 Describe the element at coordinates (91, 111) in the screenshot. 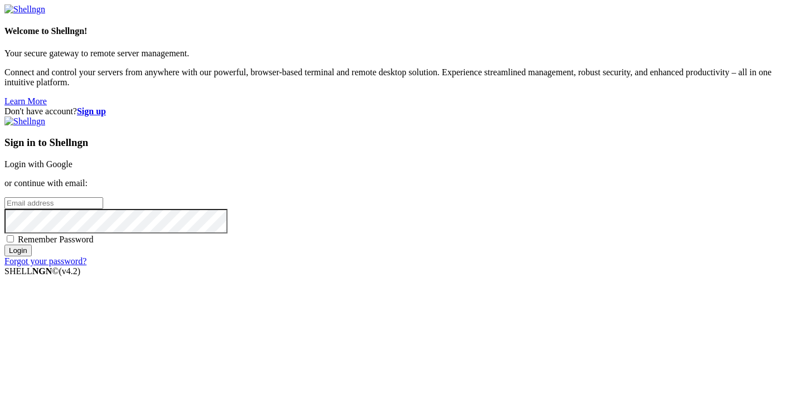

I see `strong: Sign up` at that location.